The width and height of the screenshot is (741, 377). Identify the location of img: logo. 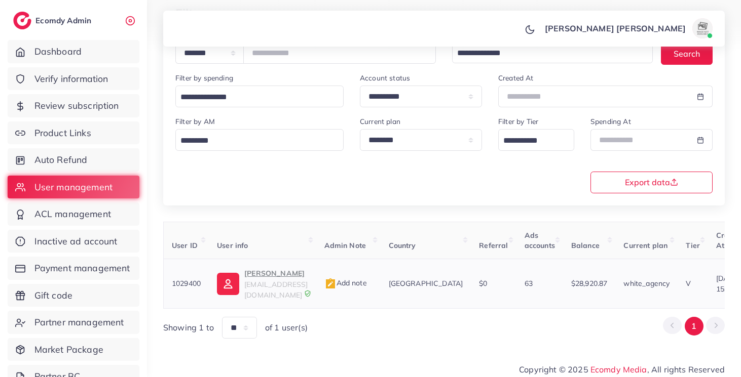
(22, 20).